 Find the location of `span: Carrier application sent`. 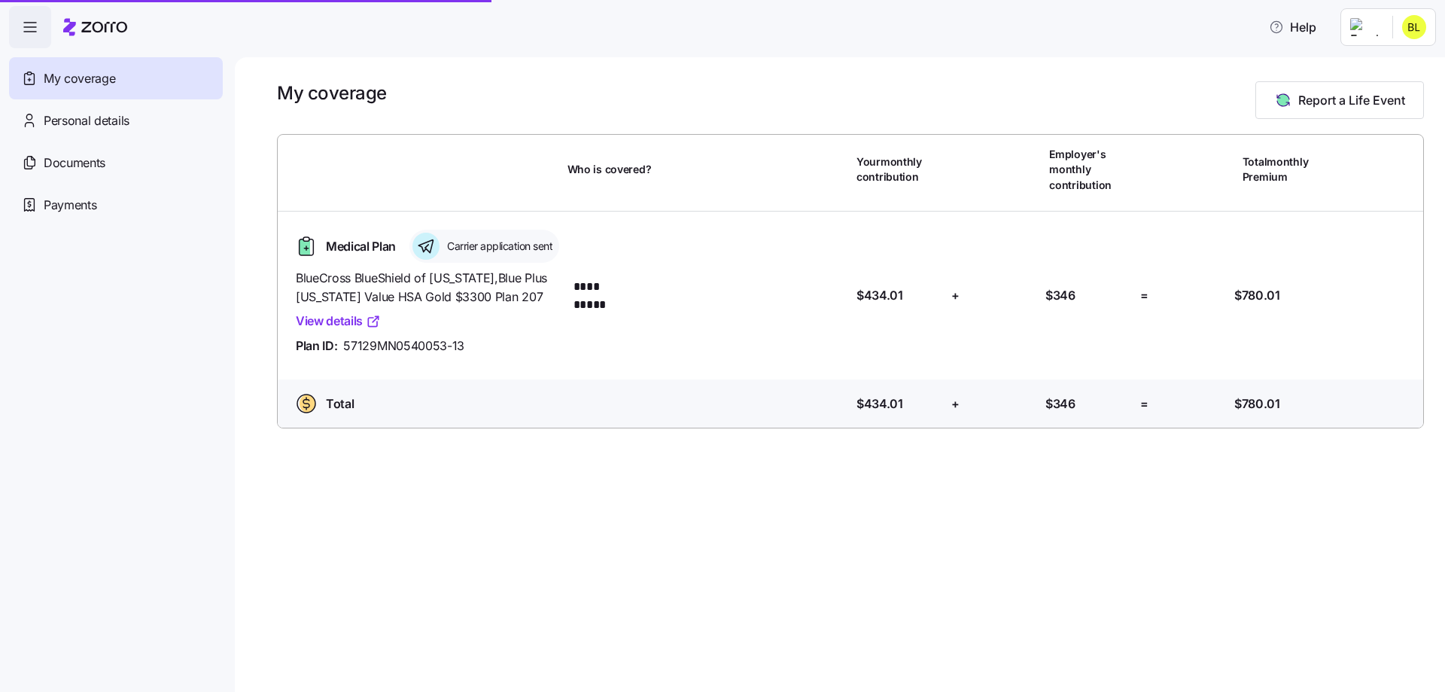

span: Carrier application sent is located at coordinates (497, 246).